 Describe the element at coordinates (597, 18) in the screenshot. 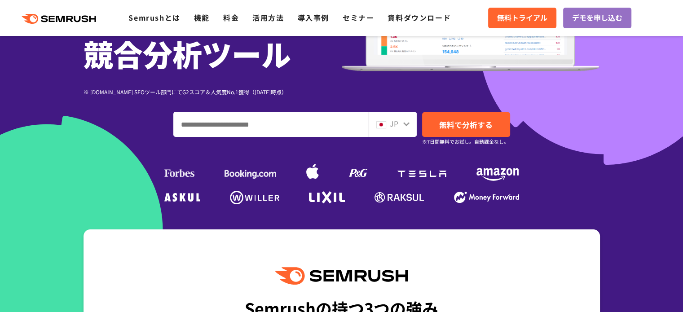

I see `a: デモを申し込む` at that location.